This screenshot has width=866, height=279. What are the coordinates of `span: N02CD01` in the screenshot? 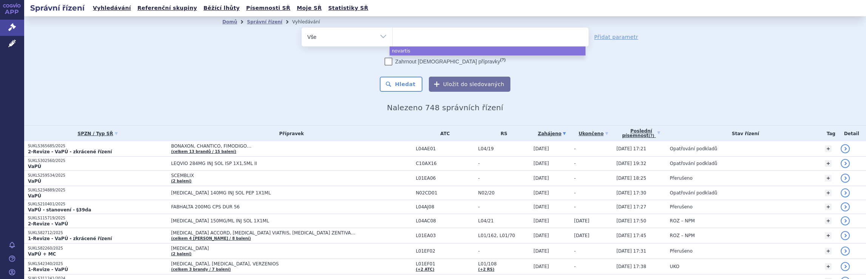 It's located at (445, 193).